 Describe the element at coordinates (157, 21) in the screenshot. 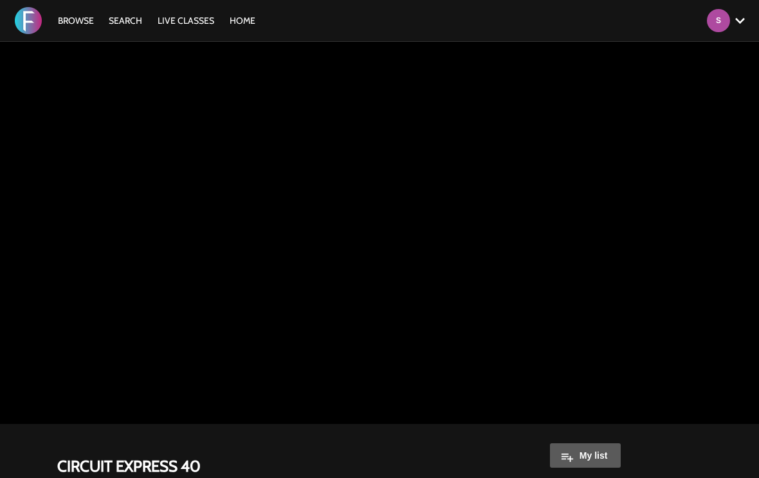

I see `nav: Primary` at that location.